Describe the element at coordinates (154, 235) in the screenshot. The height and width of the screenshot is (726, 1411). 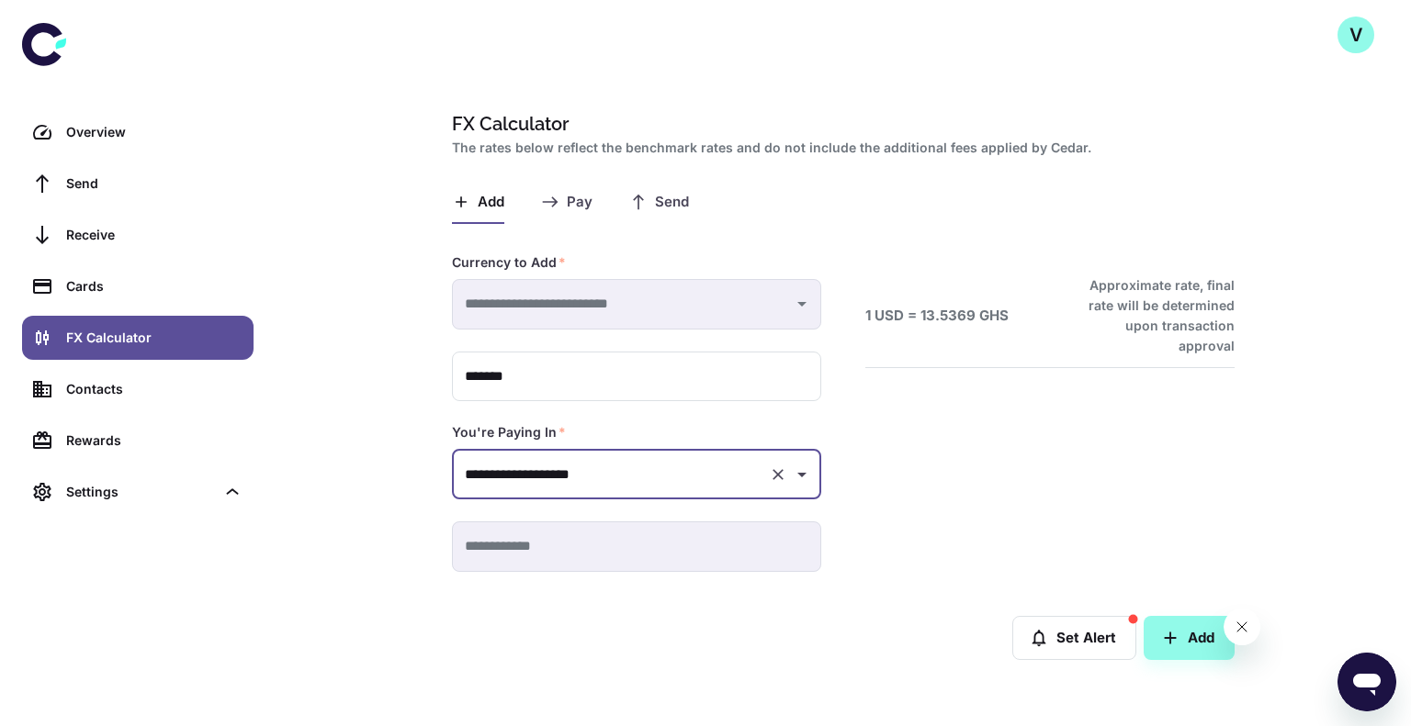
I see `div: Receive` at that location.